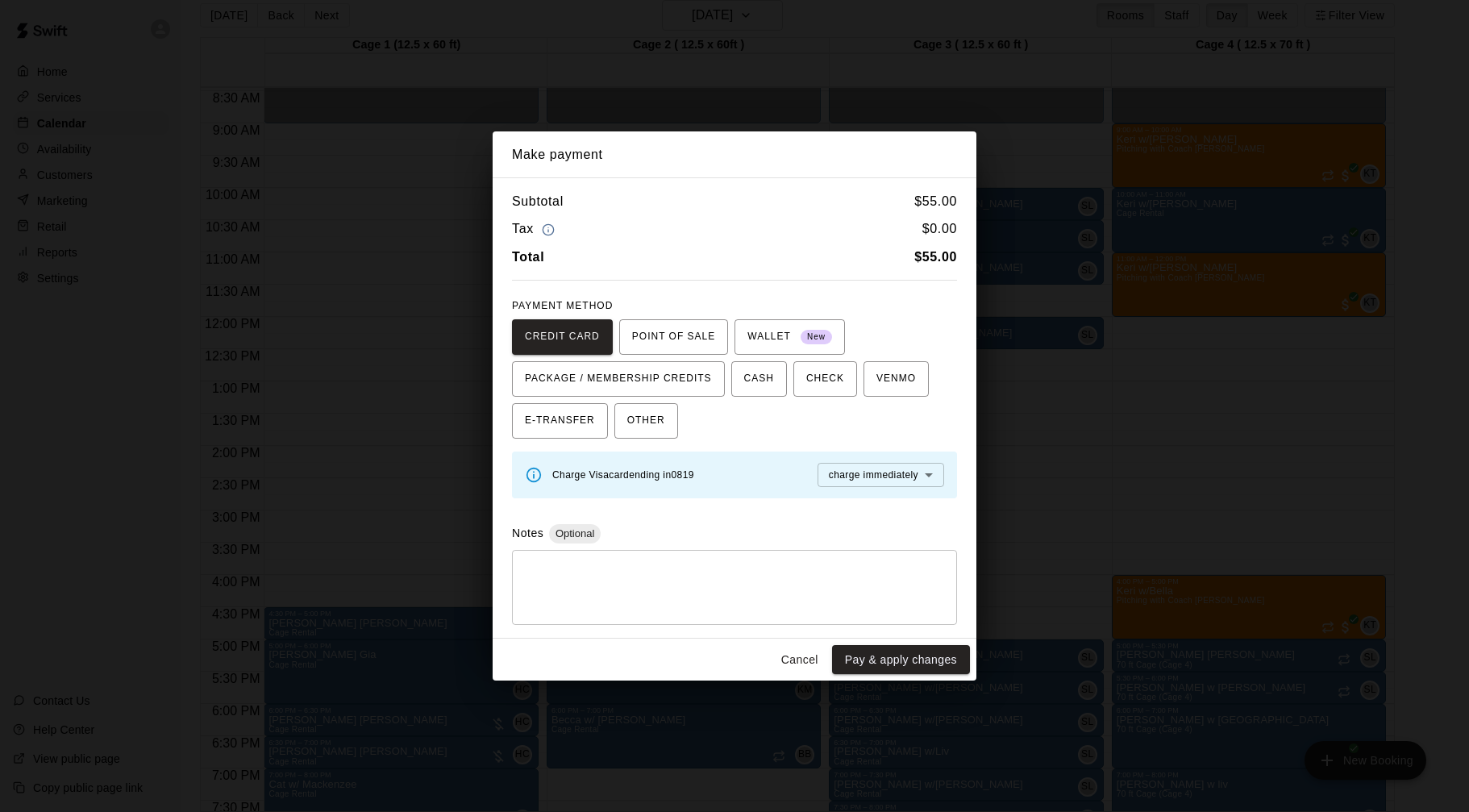 Image resolution: width=1469 pixels, height=812 pixels. What do you see at coordinates (673, 337) in the screenshot?
I see `span: POINT OF SALE` at bounding box center [673, 337].